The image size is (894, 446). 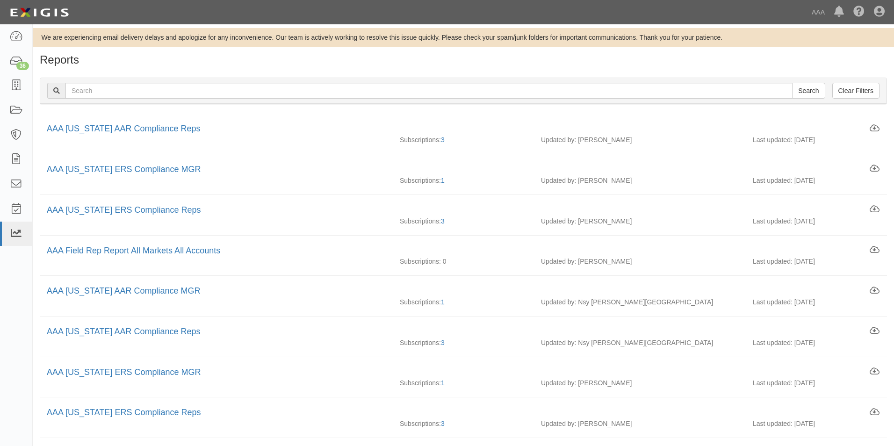 What do you see at coordinates (458, 170) in the screenshot?
I see `div: AAA Alabama ERS Compliance MGR` at bounding box center [458, 170].